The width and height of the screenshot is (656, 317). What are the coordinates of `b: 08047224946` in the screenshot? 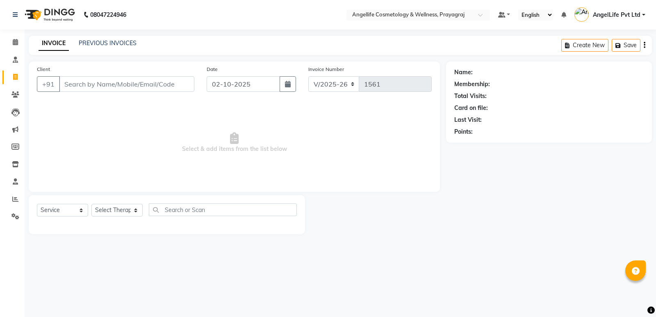 It's located at (108, 15).